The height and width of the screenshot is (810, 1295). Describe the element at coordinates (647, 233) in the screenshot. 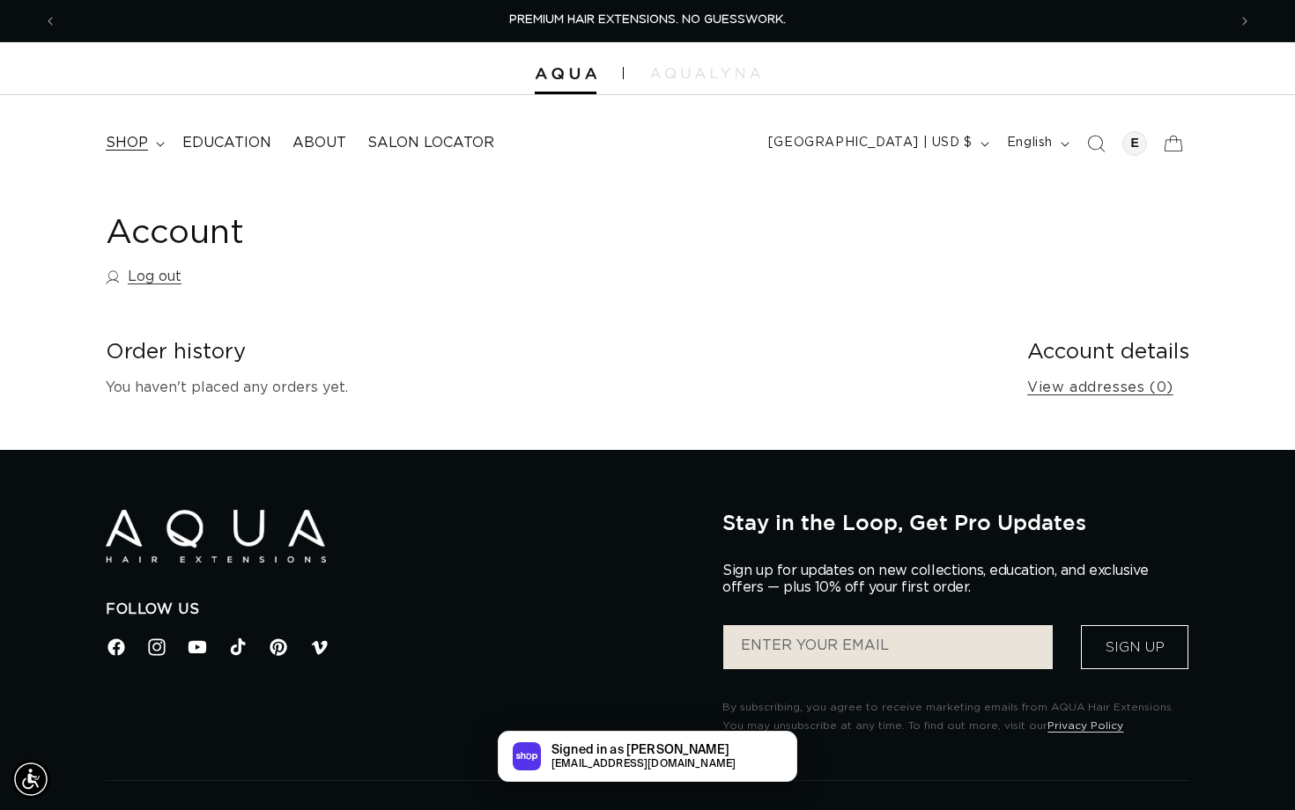

I see `h1: Account` at that location.